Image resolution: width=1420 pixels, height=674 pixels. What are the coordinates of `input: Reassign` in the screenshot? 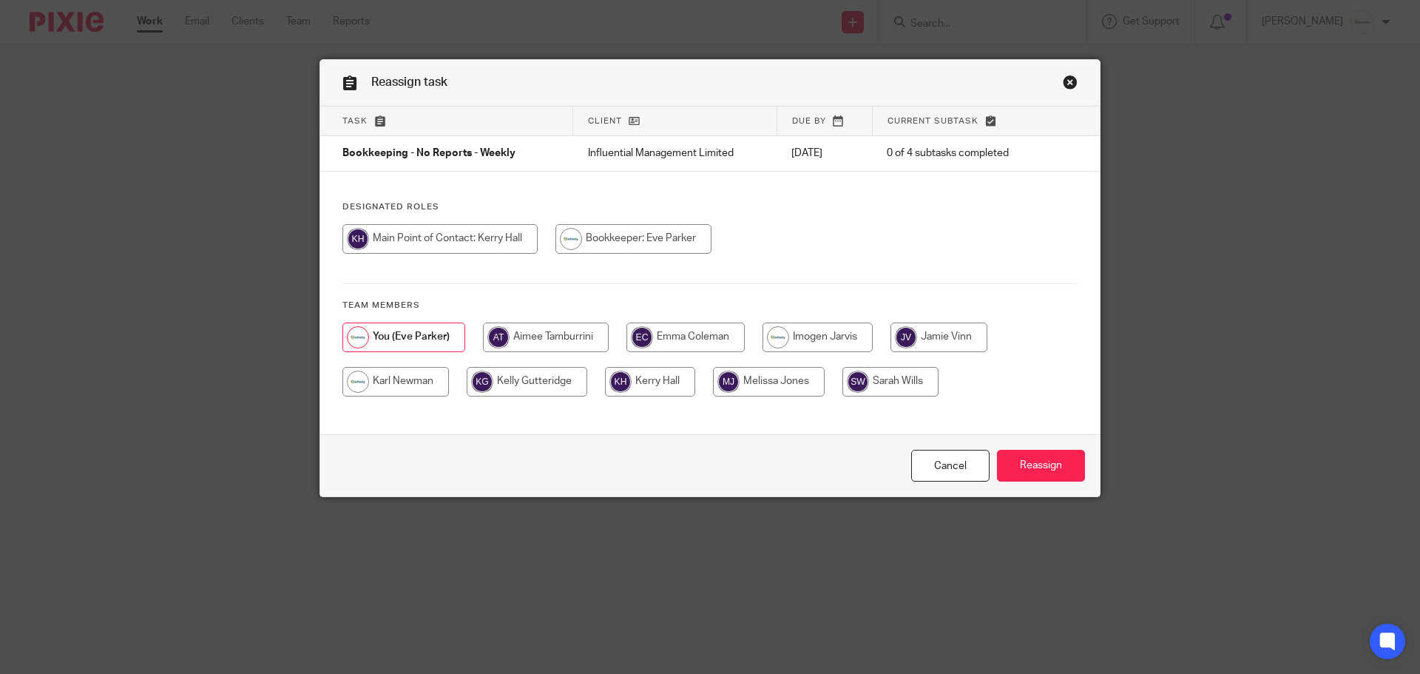 It's located at (1041, 465).